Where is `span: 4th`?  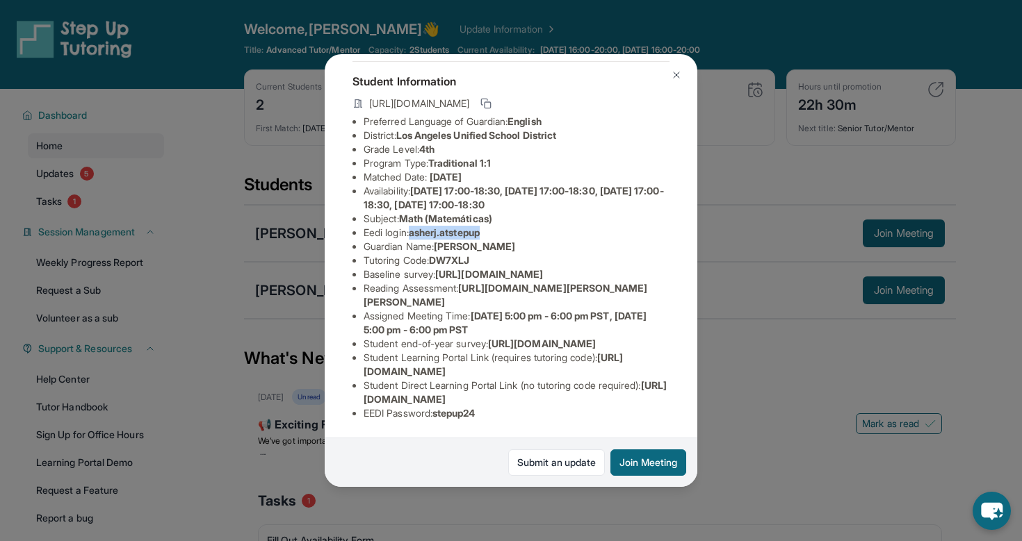 span: 4th is located at coordinates (427, 149).